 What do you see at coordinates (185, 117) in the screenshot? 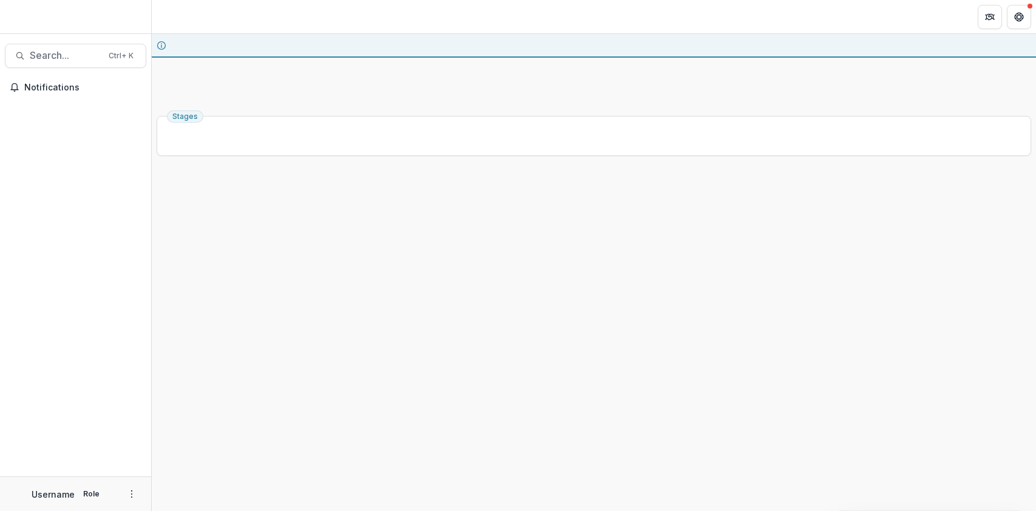
I see `span: Stages` at bounding box center [185, 117].